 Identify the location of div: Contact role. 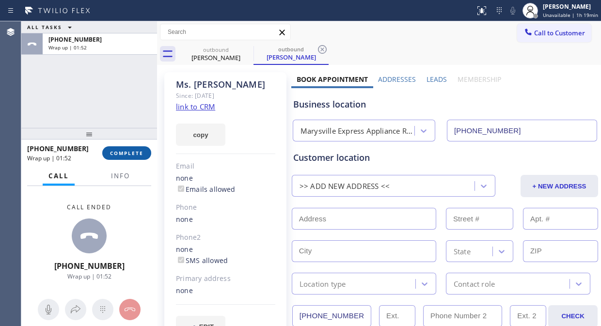
(474, 284).